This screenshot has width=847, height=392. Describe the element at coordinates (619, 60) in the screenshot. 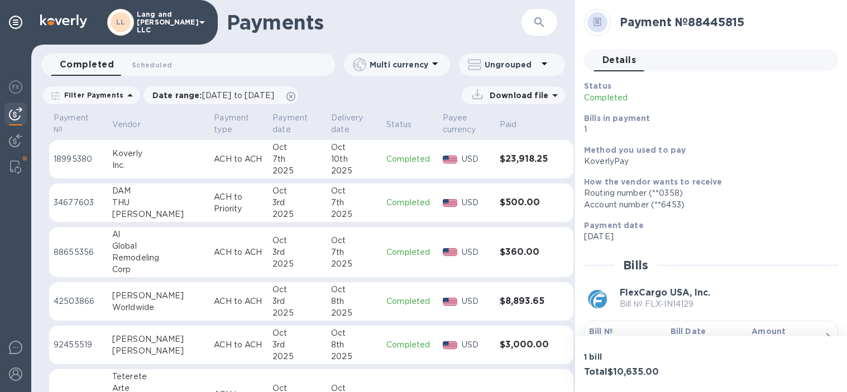

I see `span: Details` at that location.